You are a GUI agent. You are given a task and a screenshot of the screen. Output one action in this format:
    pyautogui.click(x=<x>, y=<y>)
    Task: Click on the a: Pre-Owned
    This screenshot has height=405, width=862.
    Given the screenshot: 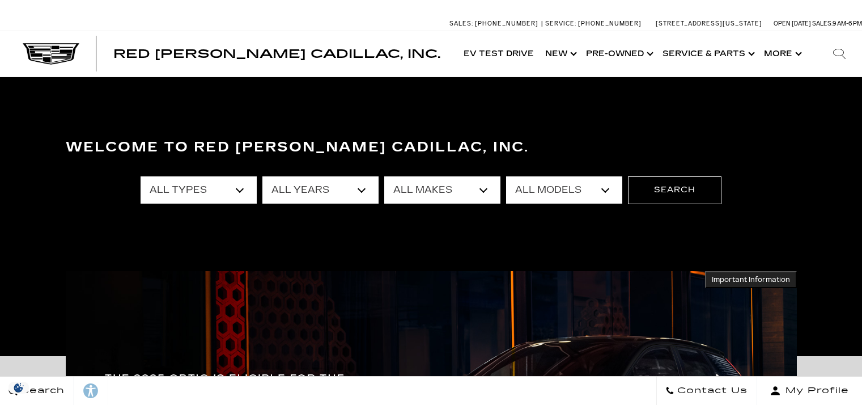 What is the action you would take?
    pyautogui.click(x=618, y=54)
    